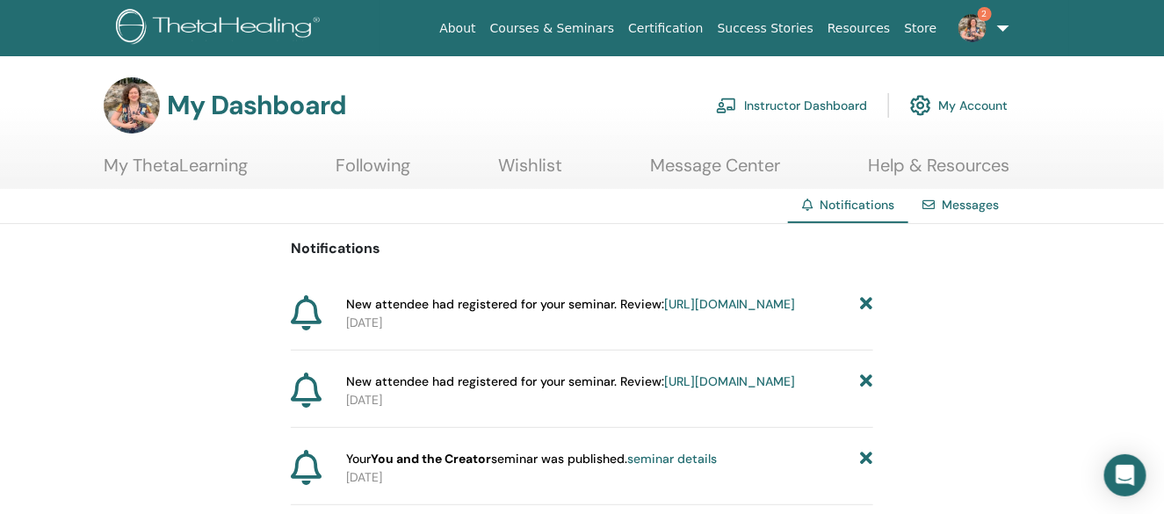 The image size is (1164, 514). I want to click on a: Courses & Seminars, so click(553, 28).